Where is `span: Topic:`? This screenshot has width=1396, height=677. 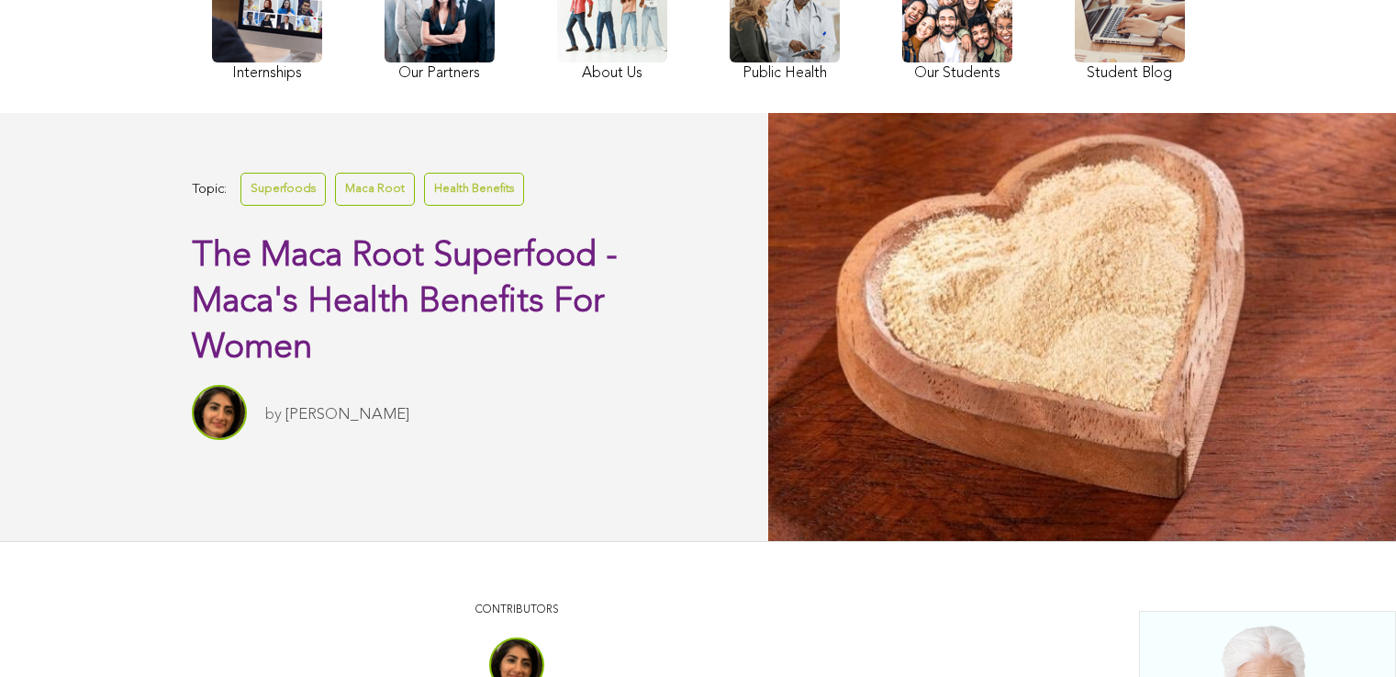 span: Topic: is located at coordinates (209, 189).